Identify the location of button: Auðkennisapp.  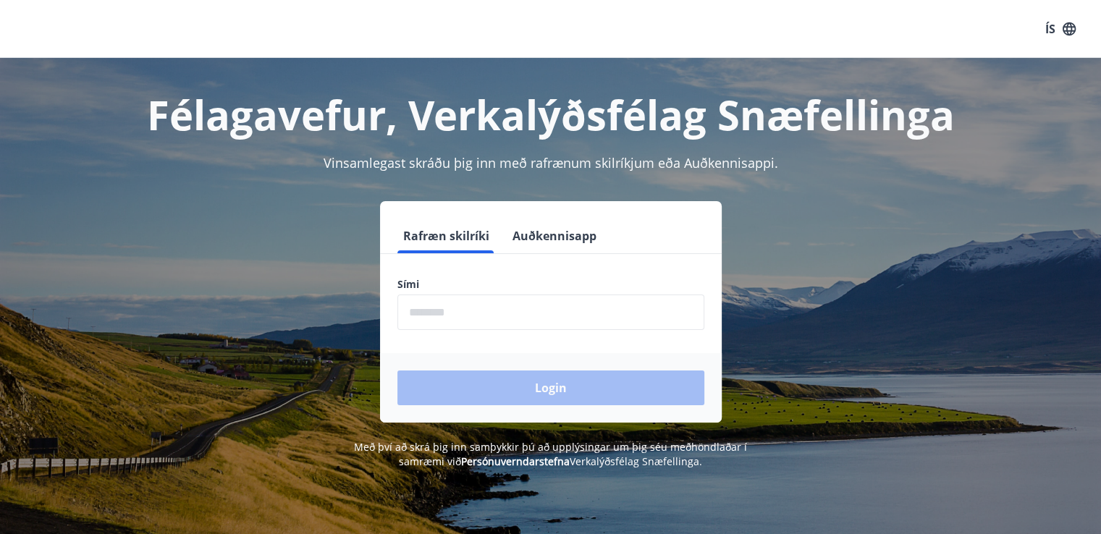
(555, 236).